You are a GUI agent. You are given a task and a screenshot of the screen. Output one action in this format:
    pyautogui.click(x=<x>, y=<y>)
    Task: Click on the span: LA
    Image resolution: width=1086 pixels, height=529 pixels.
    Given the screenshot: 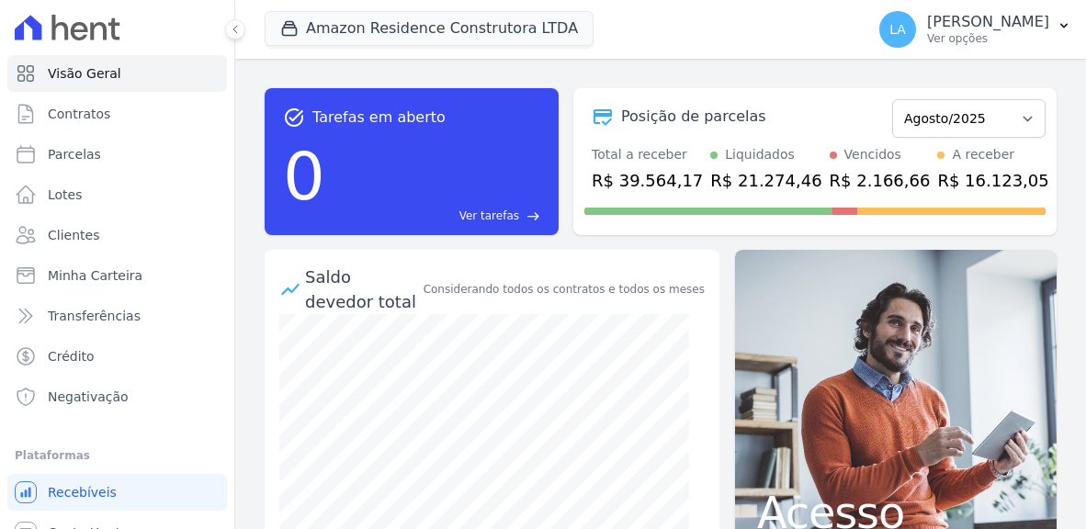 What is the action you would take?
    pyautogui.click(x=898, y=29)
    